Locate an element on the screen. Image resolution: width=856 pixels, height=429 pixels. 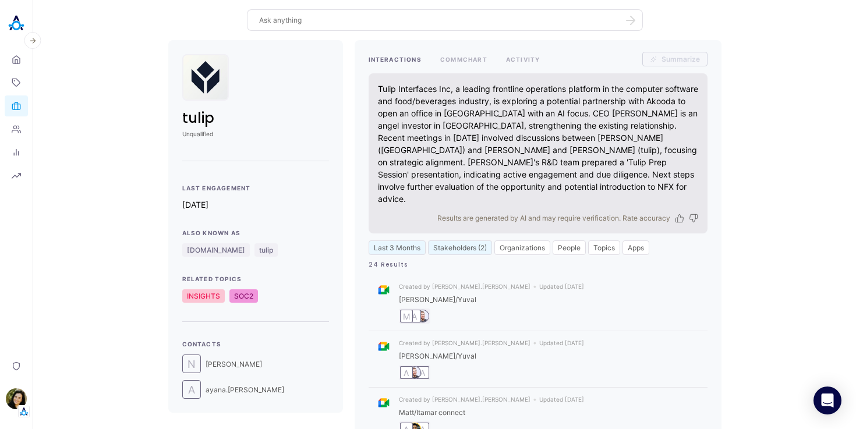
h2: Contacts is located at coordinates (256, 344).